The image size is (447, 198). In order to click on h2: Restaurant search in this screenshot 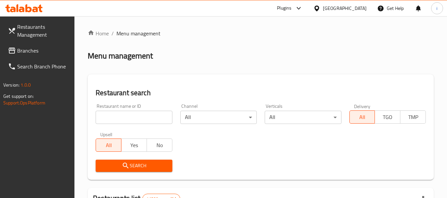, I will do `click(260, 93)`.